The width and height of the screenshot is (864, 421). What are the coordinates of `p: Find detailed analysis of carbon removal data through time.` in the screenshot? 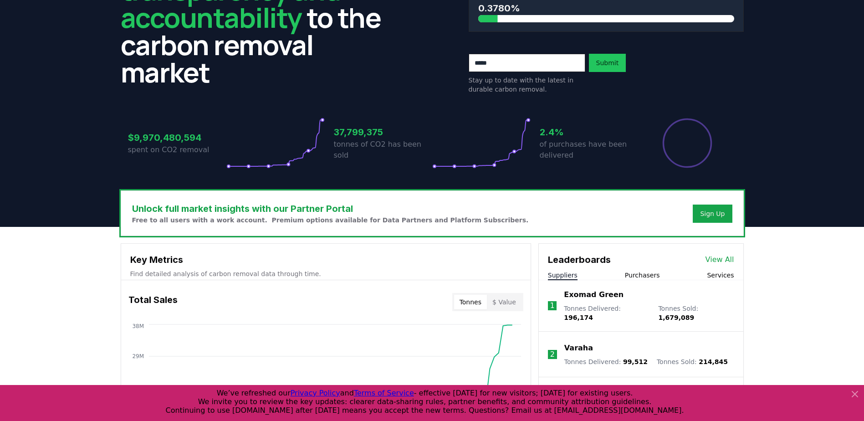 It's located at (326, 274).